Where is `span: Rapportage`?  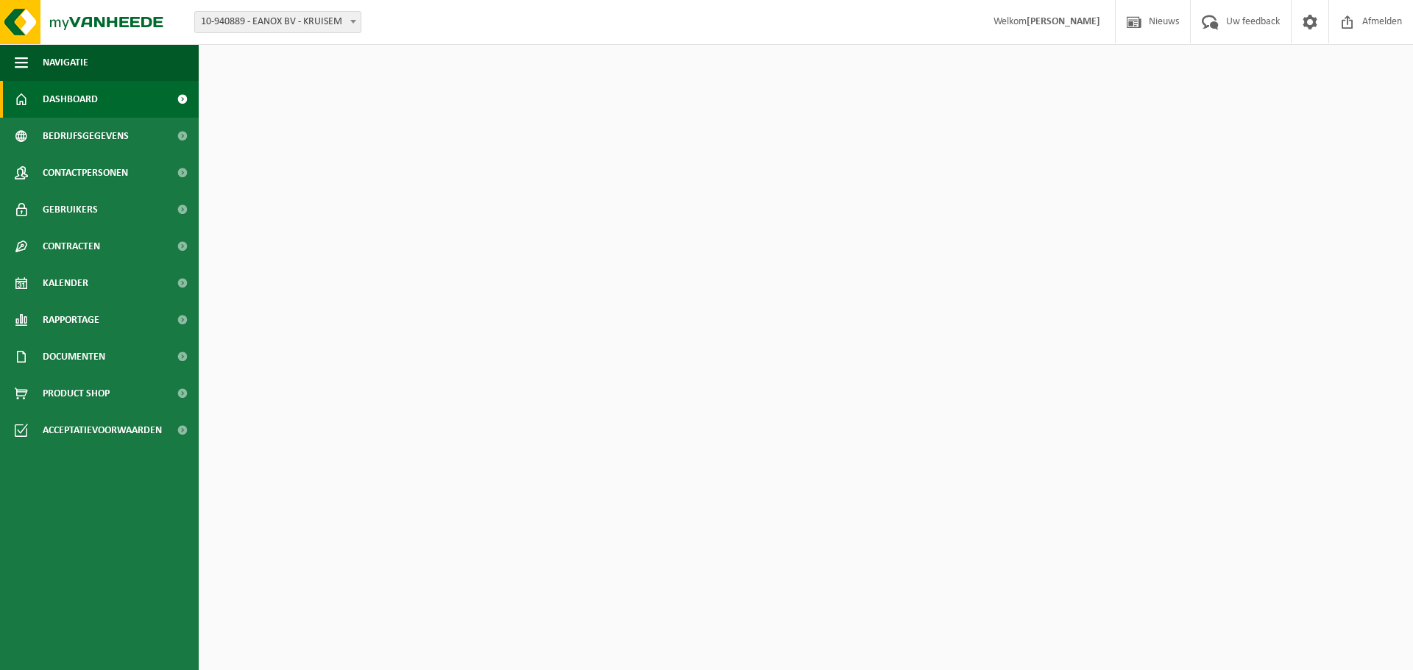 span: Rapportage is located at coordinates (71, 320).